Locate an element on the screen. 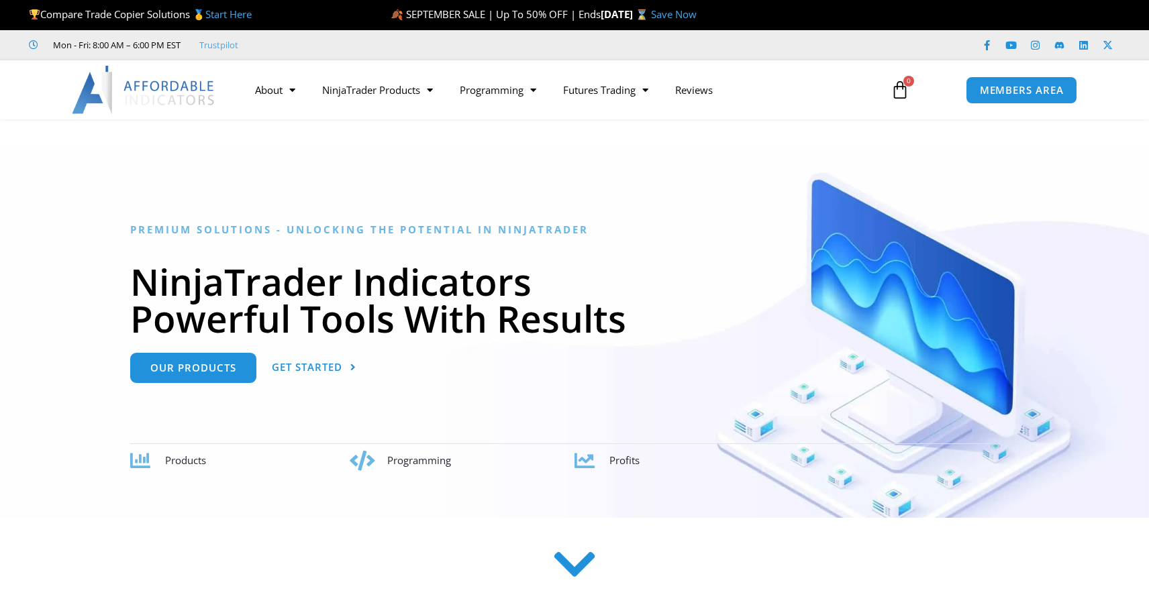 The height and width of the screenshot is (613, 1149). a: Futures Trading is located at coordinates (605, 90).